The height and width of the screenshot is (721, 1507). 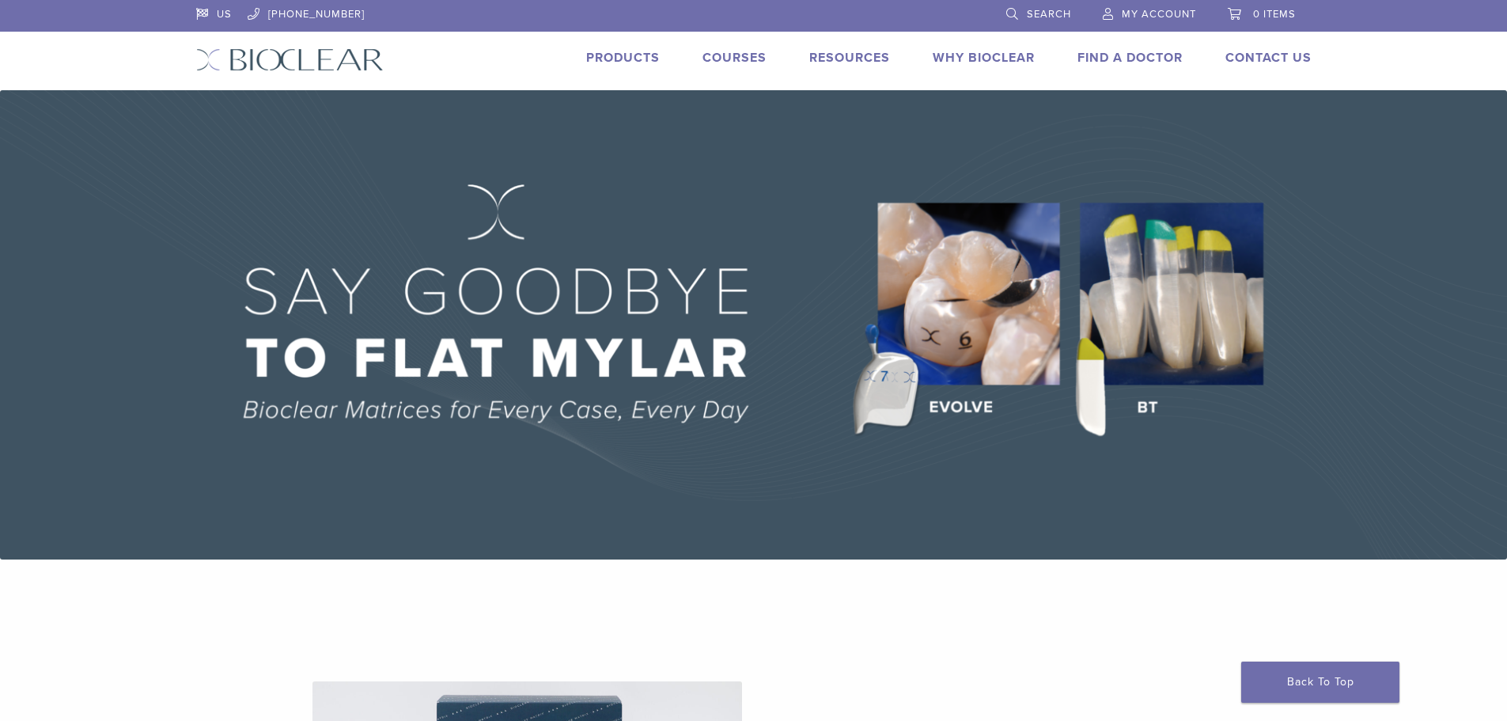 I want to click on a: Resources, so click(x=850, y=58).